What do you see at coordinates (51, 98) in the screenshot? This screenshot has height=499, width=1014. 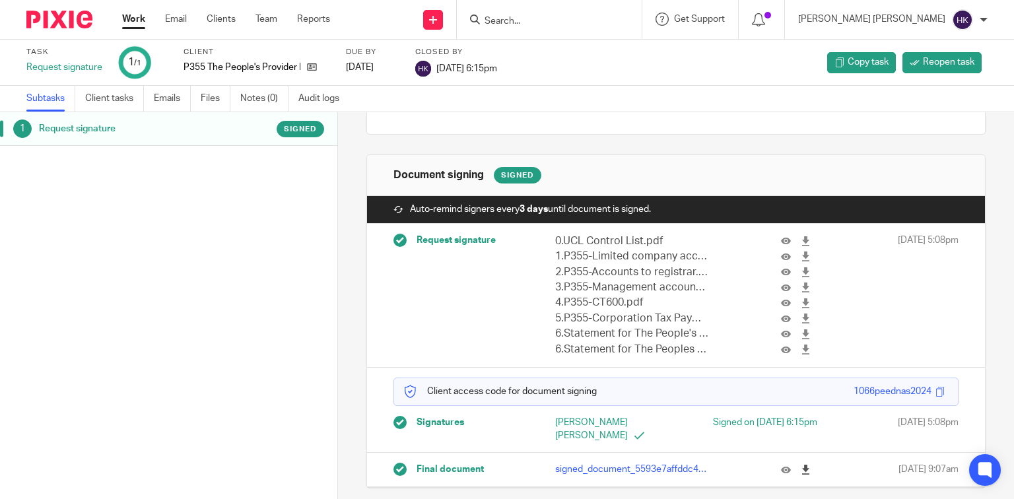 I see `a: Subtasks` at bounding box center [51, 98].